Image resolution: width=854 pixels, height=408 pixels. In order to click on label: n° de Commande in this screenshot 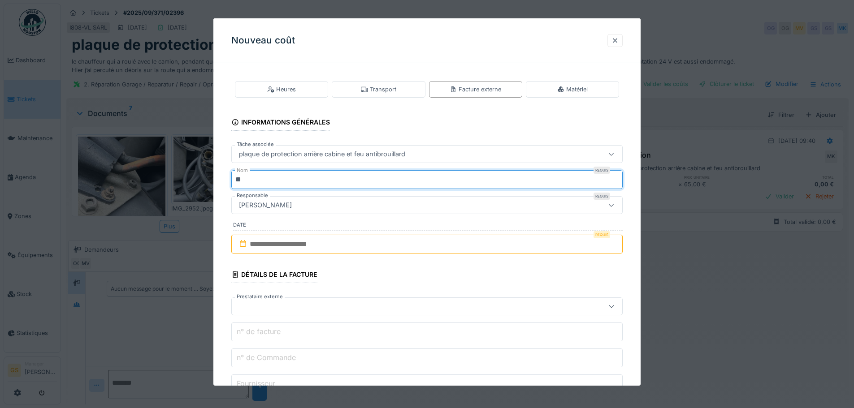, I will do `click(266, 358)`.